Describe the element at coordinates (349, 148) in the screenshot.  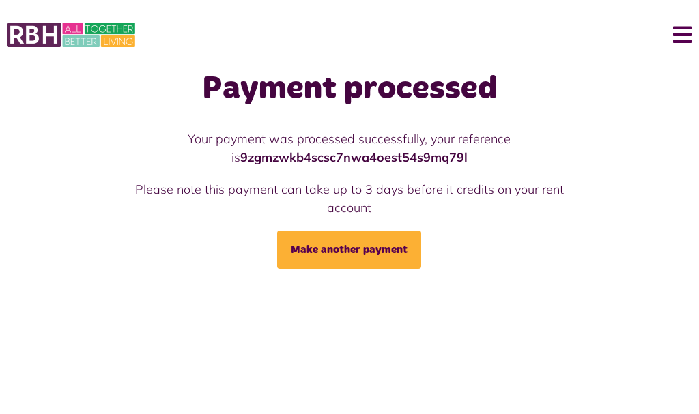
I see `p: Your payment was processed successfully, your reference is` at that location.